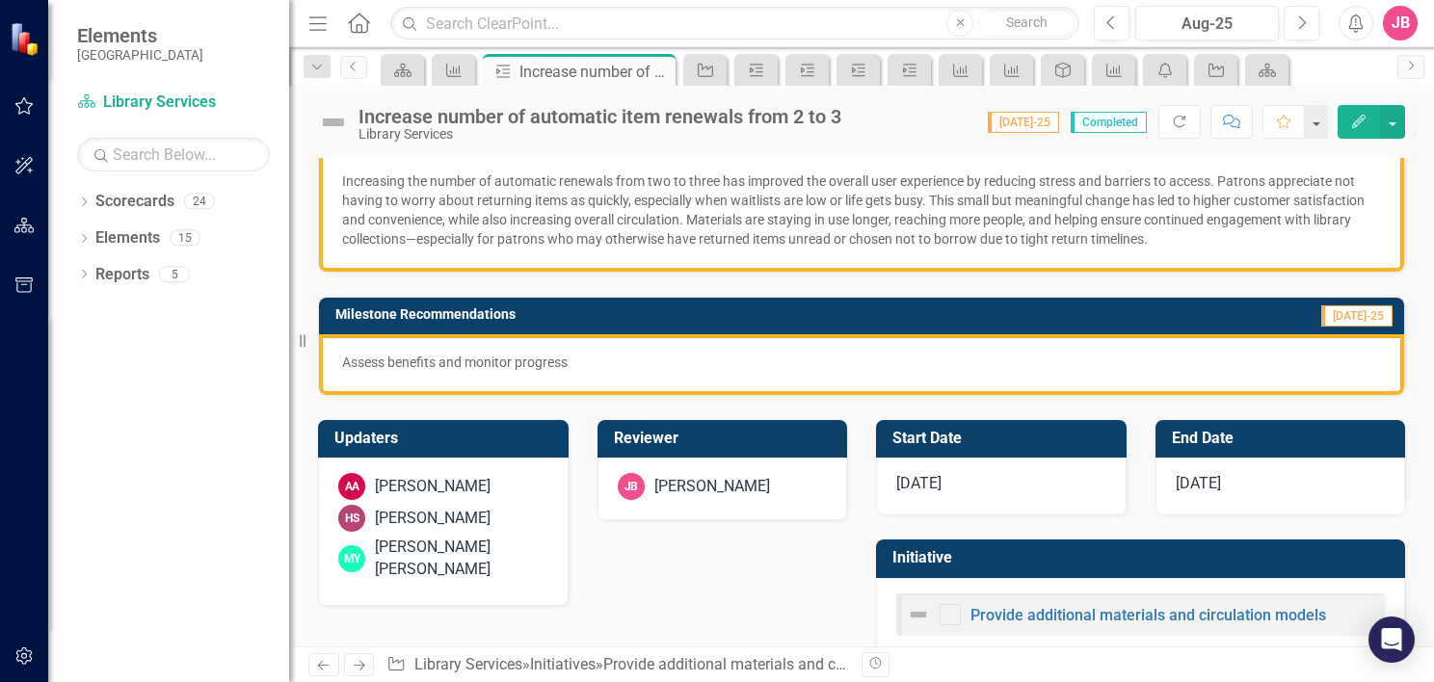 Image resolution: width=1434 pixels, height=682 pixels. I want to click on div: MY, so click(352, 559).